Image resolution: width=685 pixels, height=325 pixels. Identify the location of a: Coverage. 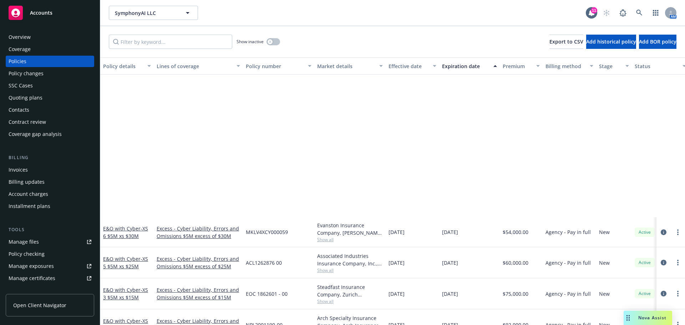
(50, 49).